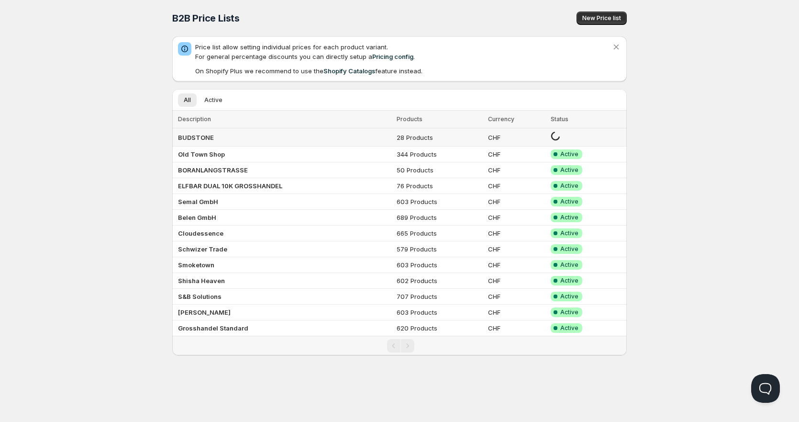 Image resolution: width=799 pixels, height=422 pixels. What do you see at coordinates (187, 100) in the screenshot?
I see `span: All` at bounding box center [187, 100].